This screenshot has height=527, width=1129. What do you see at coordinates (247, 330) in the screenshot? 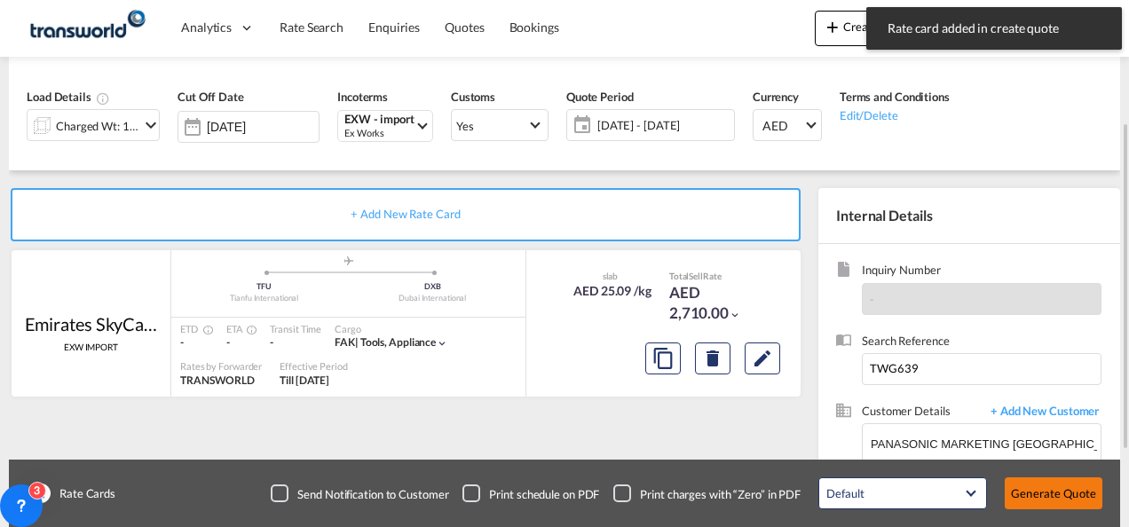
I see `md-icon: Estimated Time Of Arrival` at bounding box center [247, 330].